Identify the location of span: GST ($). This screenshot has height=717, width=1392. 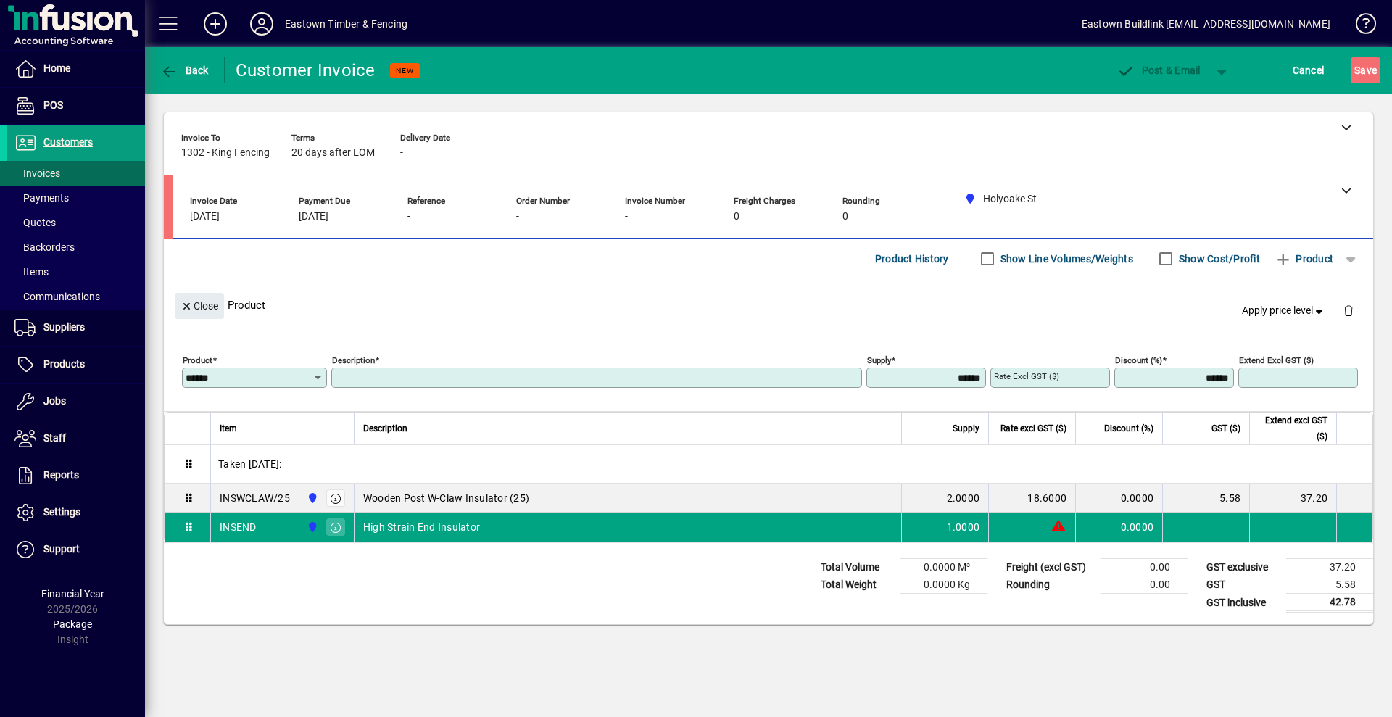
(1226, 428).